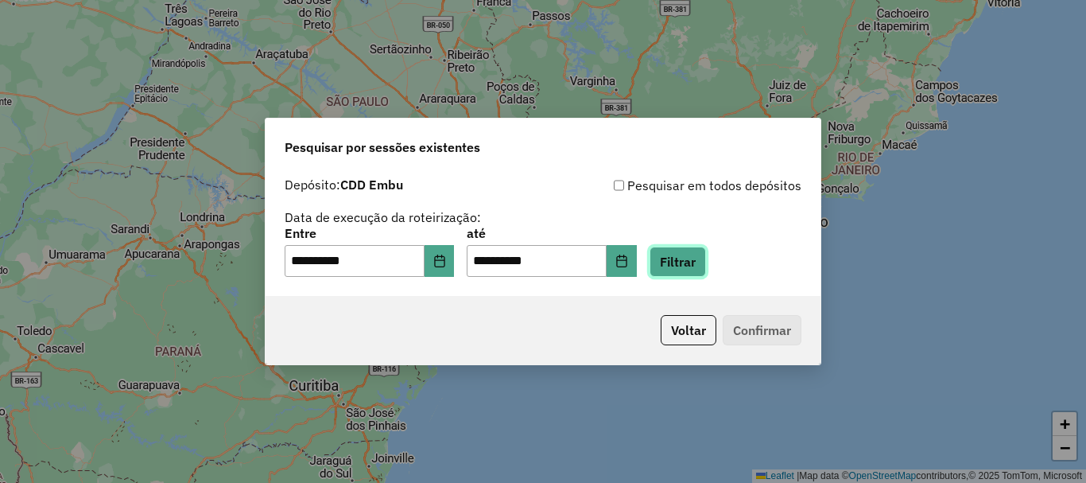  What do you see at coordinates (371, 184) in the screenshot?
I see `strong: CDD Embu` at bounding box center [371, 184].